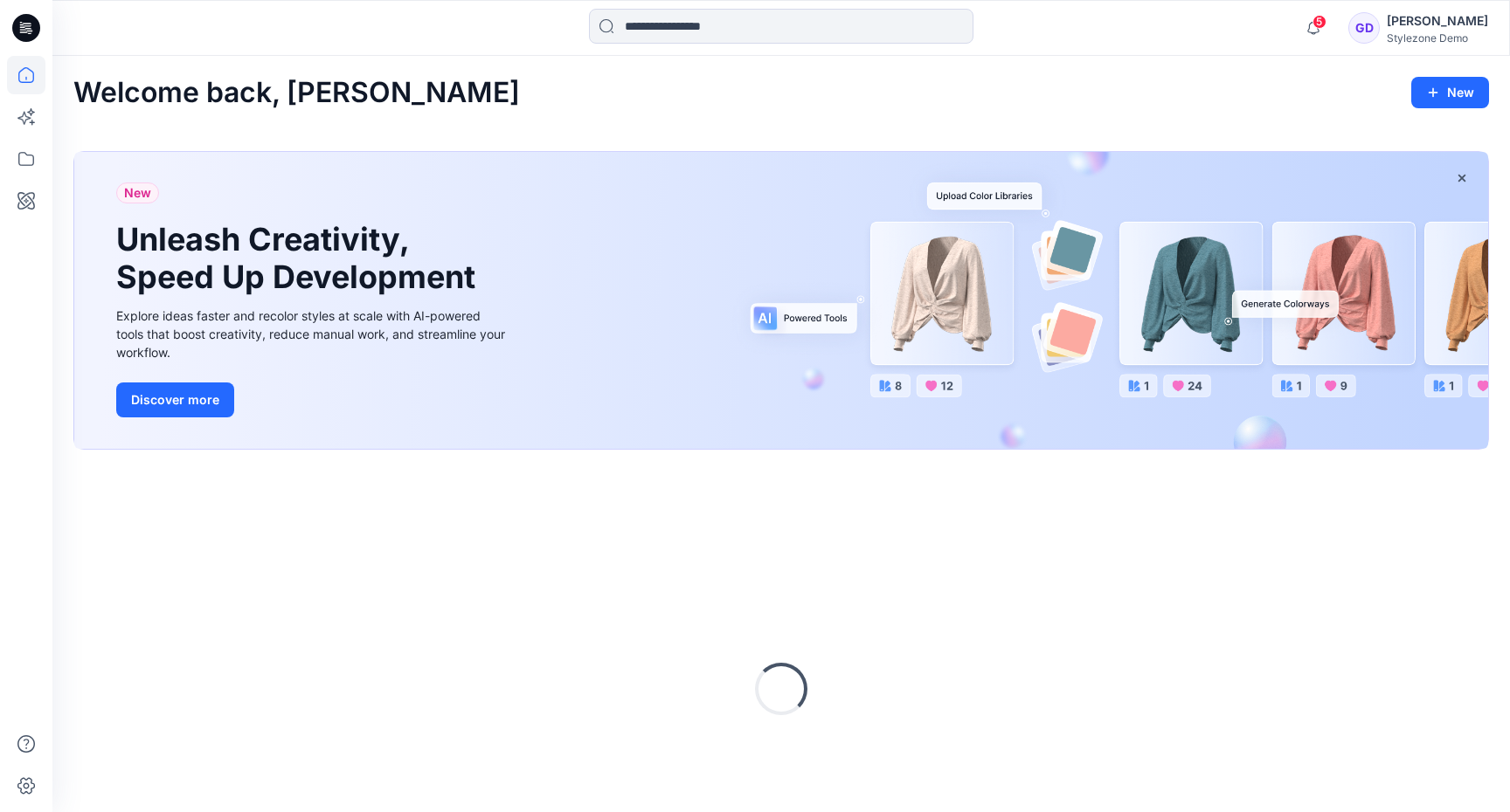  What do you see at coordinates (1437, 38) in the screenshot?
I see `div: Stylezone Demo` at bounding box center [1437, 38].